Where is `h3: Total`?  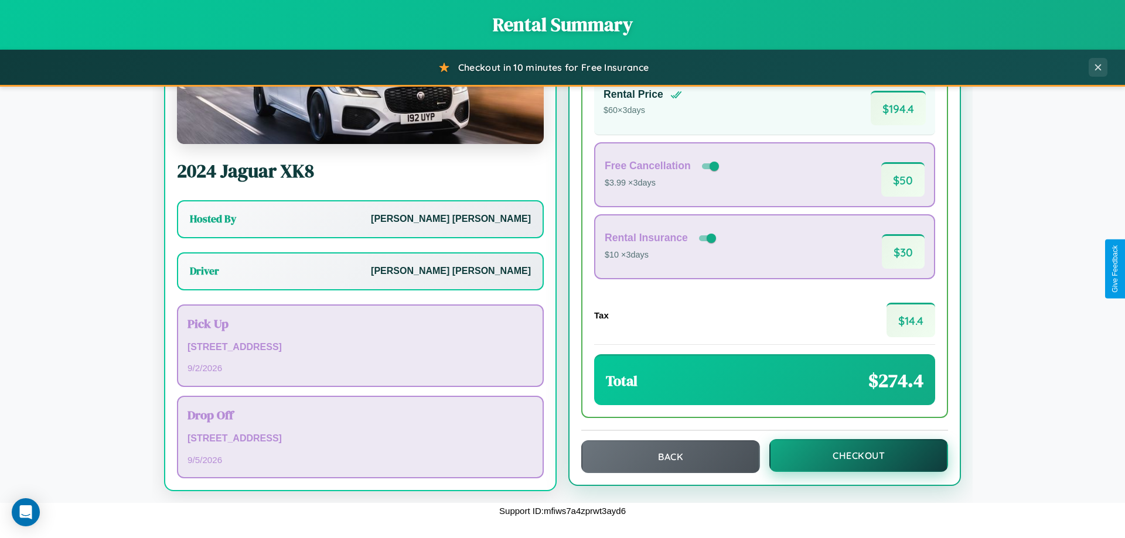 h3: Total is located at coordinates (622, 381).